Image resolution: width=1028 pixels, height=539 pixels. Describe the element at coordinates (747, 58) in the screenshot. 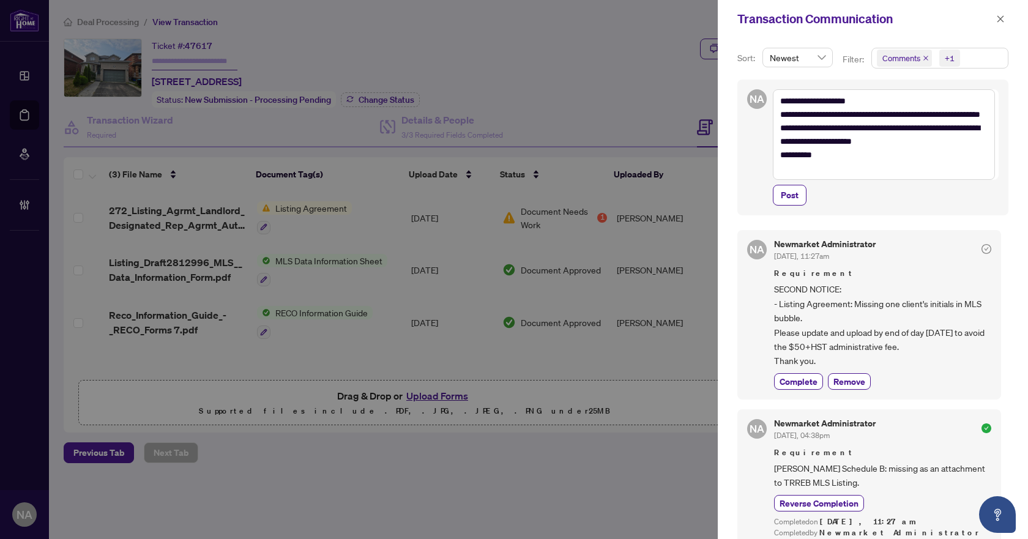

I see `p: Sort:` at that location.